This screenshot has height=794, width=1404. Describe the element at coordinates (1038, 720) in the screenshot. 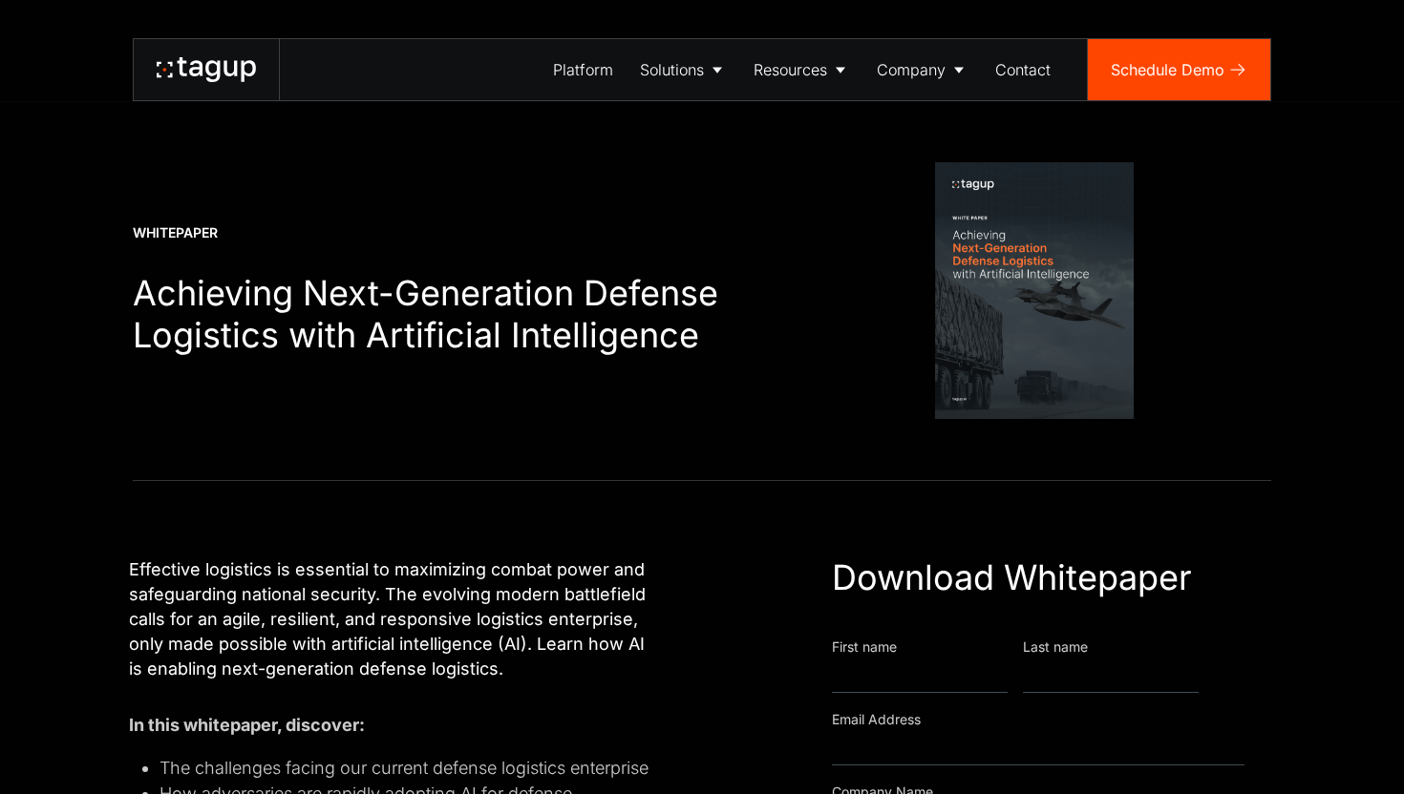

I see `div: Email Address` at that location.